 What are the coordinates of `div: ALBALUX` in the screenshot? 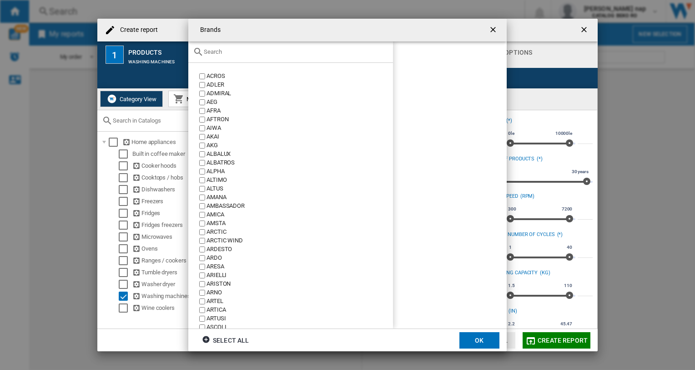 It's located at (300, 154).